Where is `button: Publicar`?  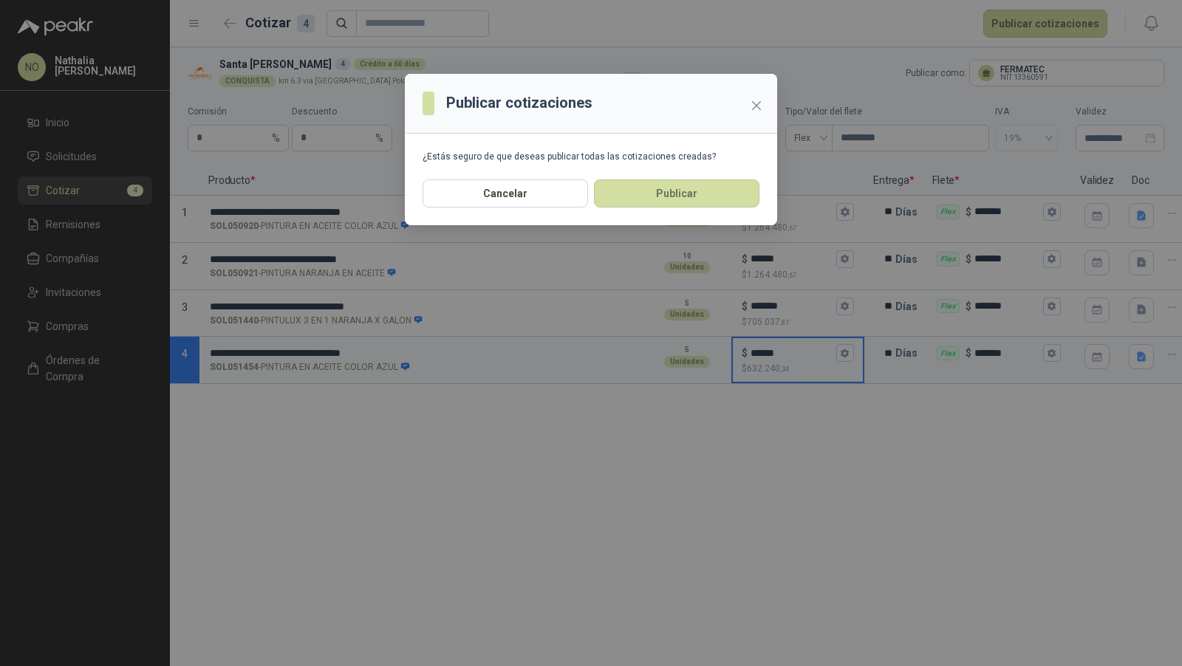 button: Publicar is located at coordinates (677, 194).